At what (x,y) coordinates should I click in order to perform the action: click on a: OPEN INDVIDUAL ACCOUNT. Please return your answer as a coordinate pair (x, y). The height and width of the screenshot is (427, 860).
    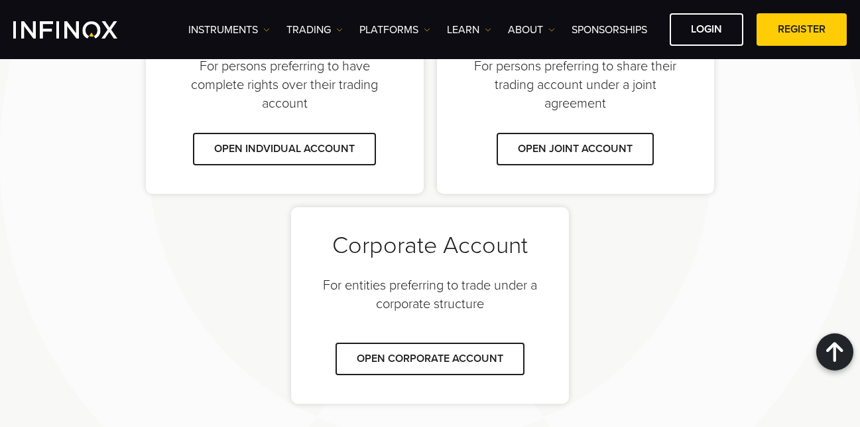
    Looking at the image, I should click on (285, 149).